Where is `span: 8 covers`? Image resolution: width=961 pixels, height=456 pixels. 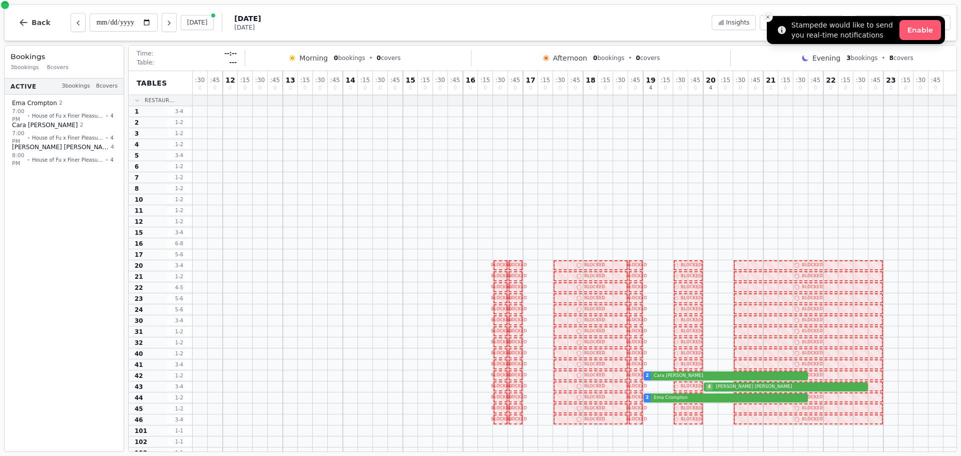 span: 8 covers is located at coordinates (107, 86).